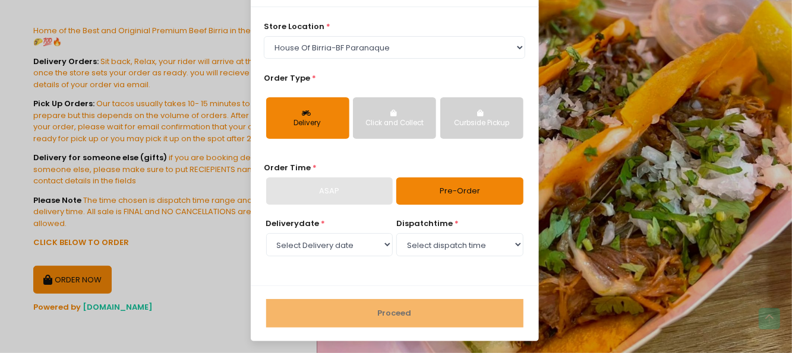 Image resolution: width=792 pixels, height=353 pixels. What do you see at coordinates (482, 124) in the screenshot?
I see `div: Curbside Pickup` at bounding box center [482, 124].